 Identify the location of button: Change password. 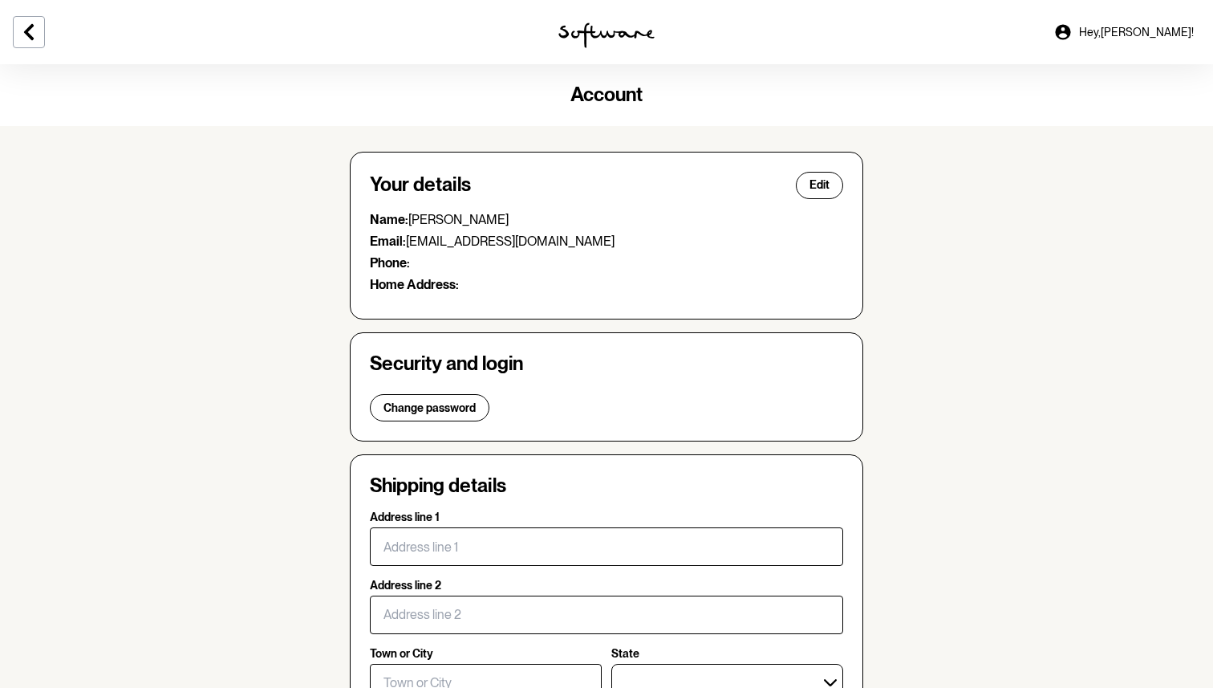
(429, 408).